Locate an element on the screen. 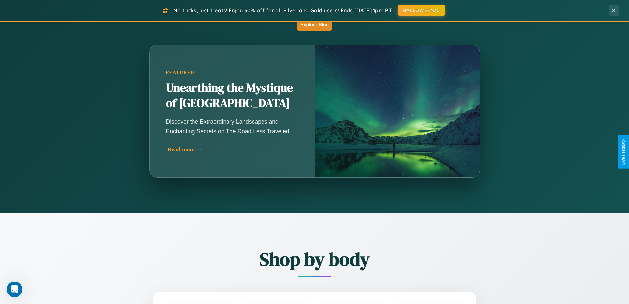  div: Featured is located at coordinates (232, 72).